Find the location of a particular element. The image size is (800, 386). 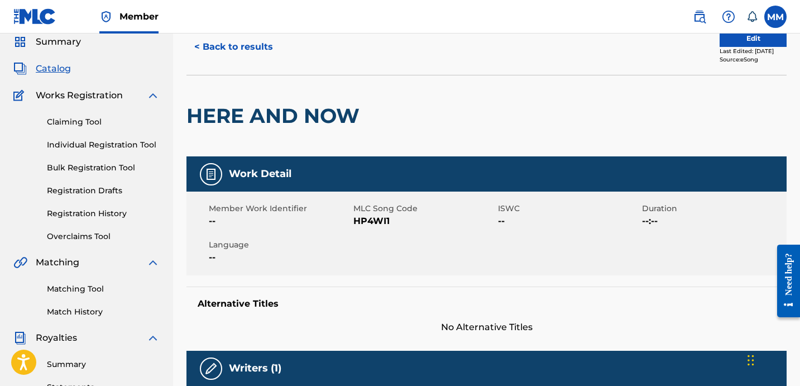

img: Royalties is located at coordinates (20, 338).